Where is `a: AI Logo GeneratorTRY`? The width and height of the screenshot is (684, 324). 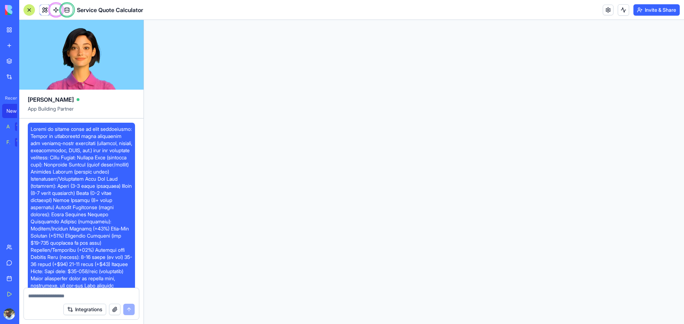 a: AI Logo GeneratorTRY is located at coordinates (16, 127).